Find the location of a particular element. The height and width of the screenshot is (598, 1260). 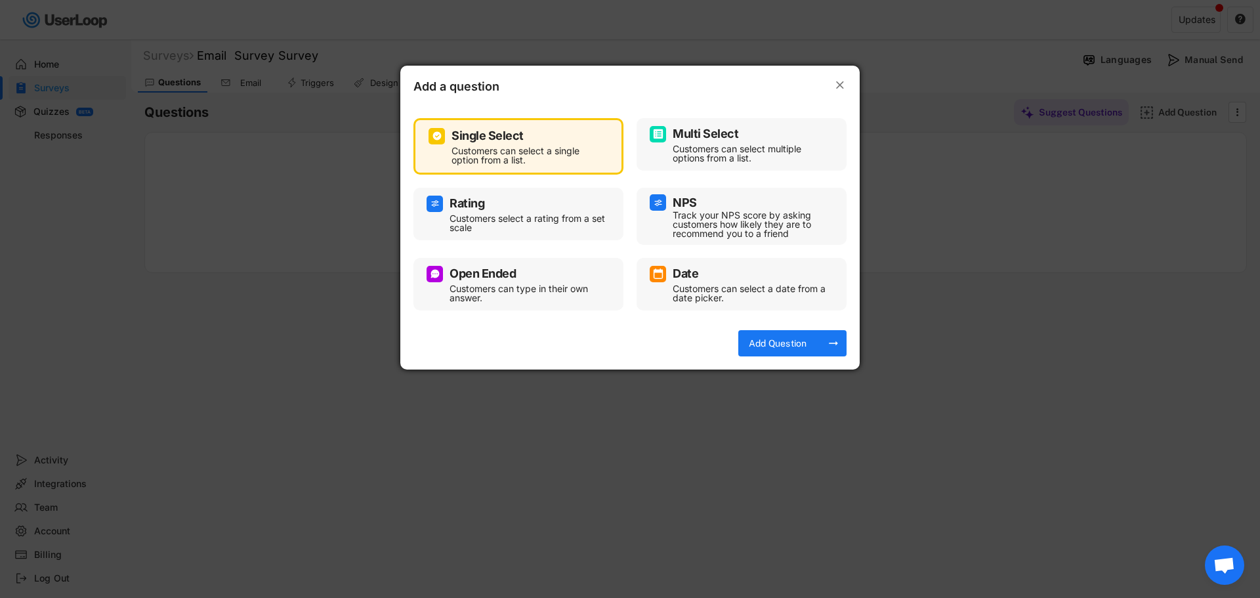

div: Customers can select a single option from a list. is located at coordinates (528, 155).